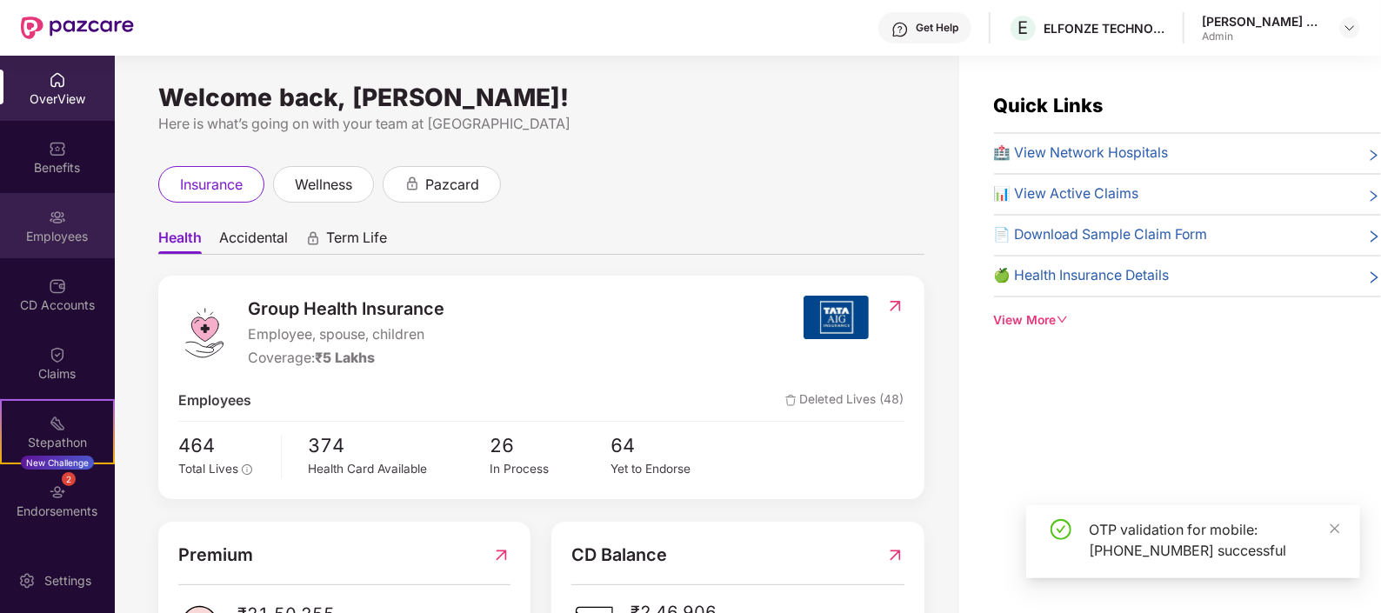 This screenshot has height=613, width=1381. I want to click on span: insurance, so click(211, 184).